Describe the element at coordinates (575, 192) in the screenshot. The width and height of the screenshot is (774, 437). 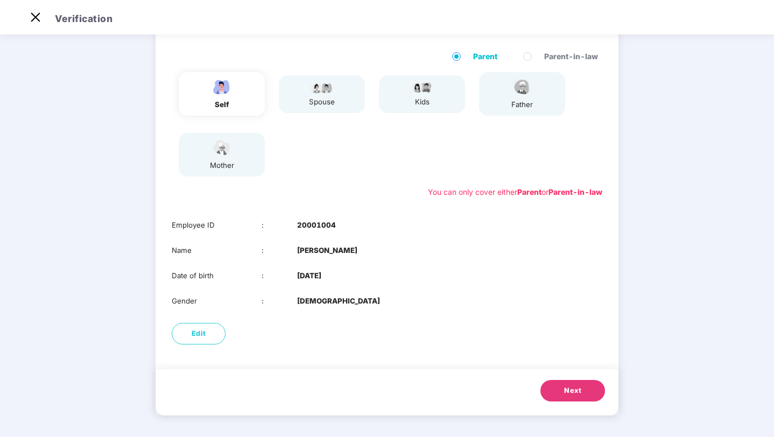
I see `b: Parent-in-law` at that location.